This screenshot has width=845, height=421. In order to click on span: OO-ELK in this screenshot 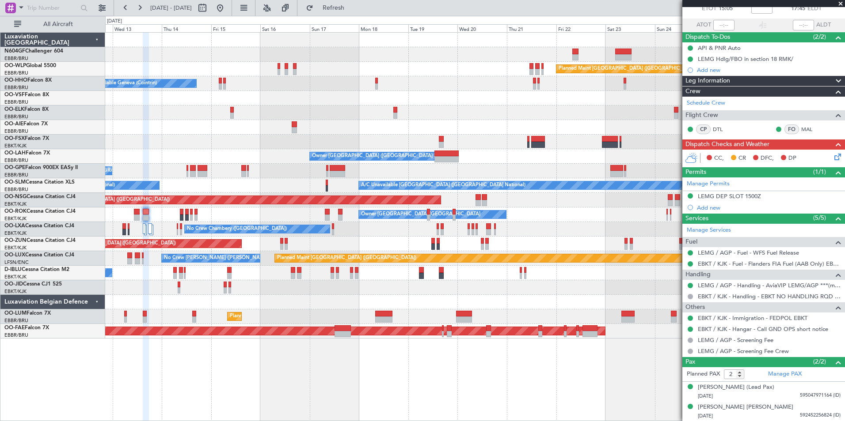, I will do `click(14, 110)`.